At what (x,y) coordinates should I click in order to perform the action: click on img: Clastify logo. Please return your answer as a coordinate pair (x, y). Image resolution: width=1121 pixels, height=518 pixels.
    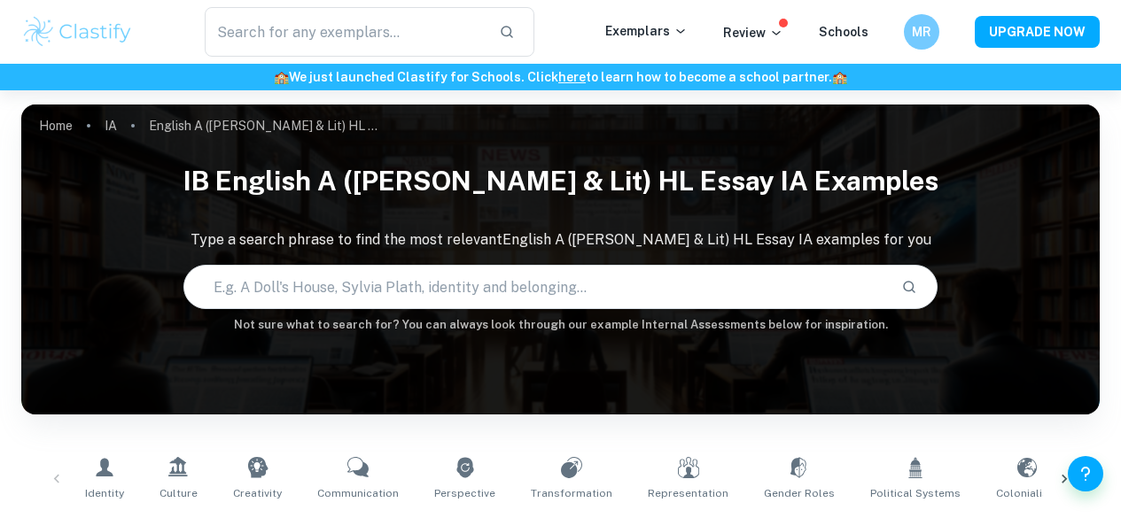
    Looking at the image, I should click on (77, 32).